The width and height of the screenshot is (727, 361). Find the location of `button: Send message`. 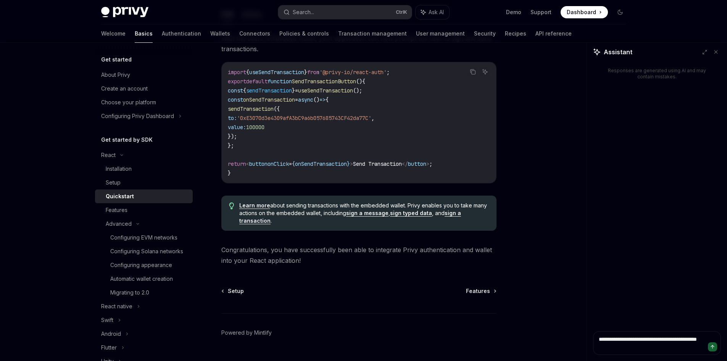

button: Send message is located at coordinates (712, 346).